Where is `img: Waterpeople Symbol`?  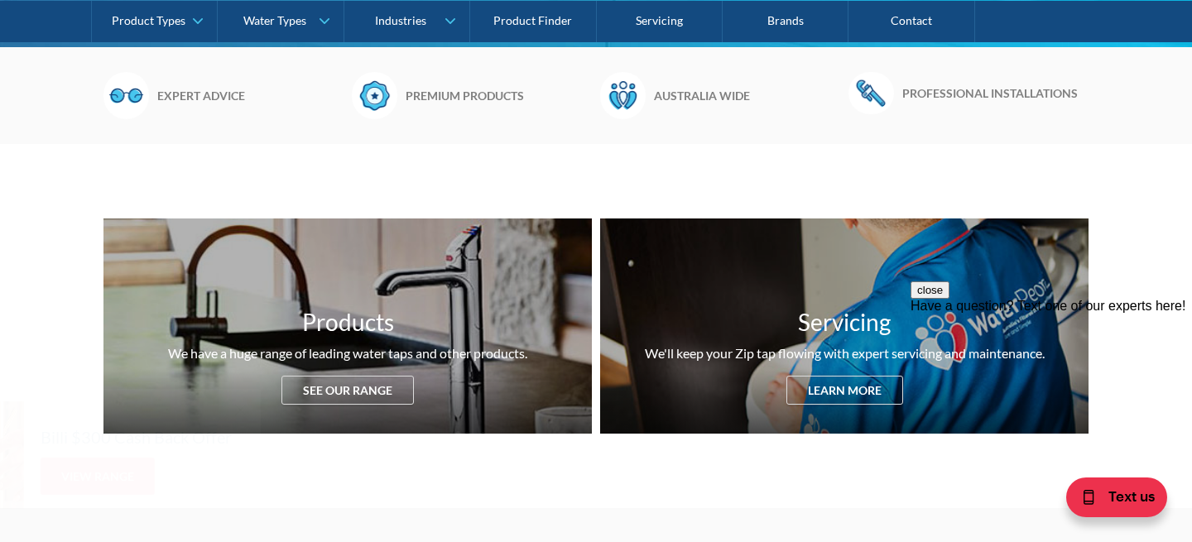 img: Waterpeople Symbol is located at coordinates (623, 95).